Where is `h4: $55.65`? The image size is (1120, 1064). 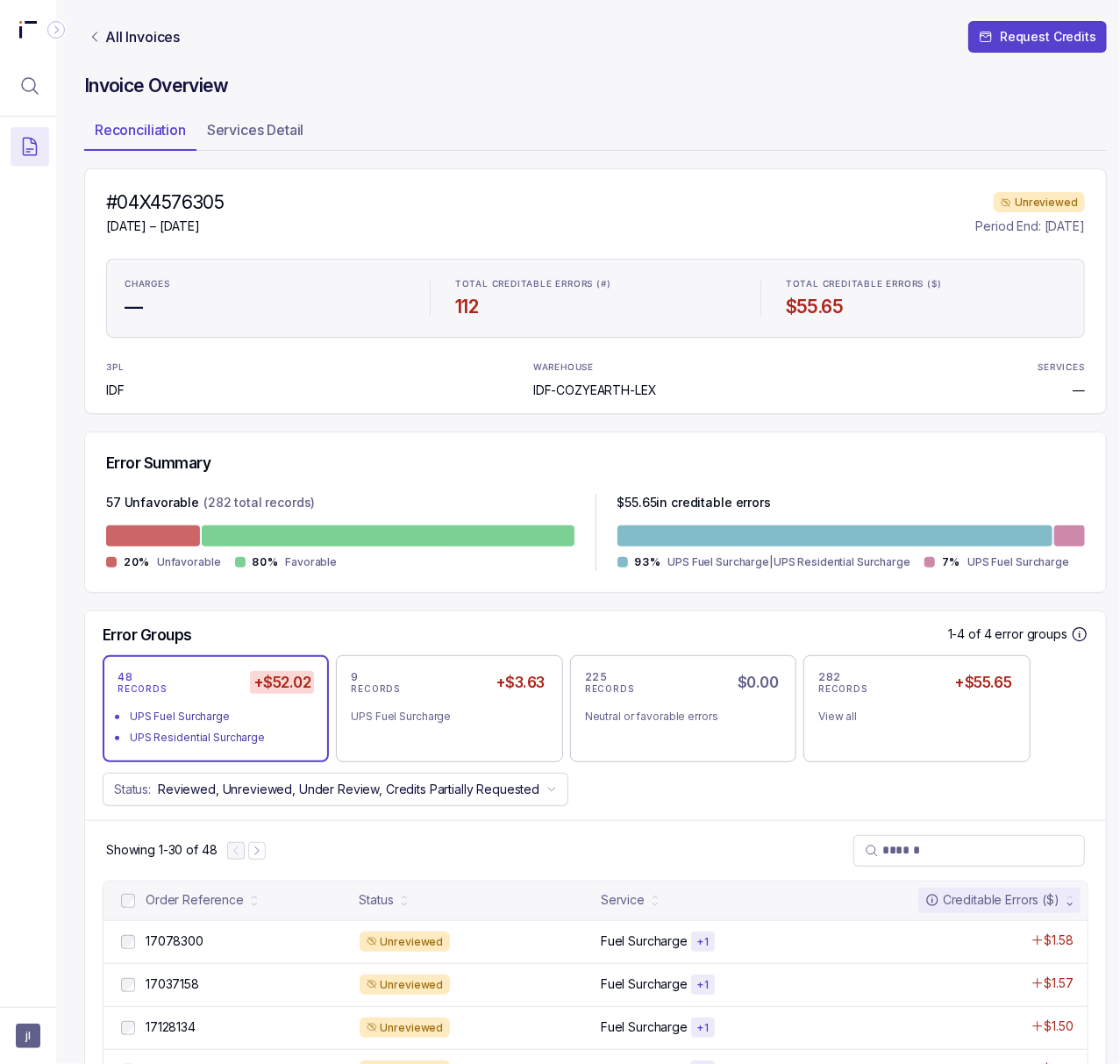
h4: $55.65 is located at coordinates (926, 307).